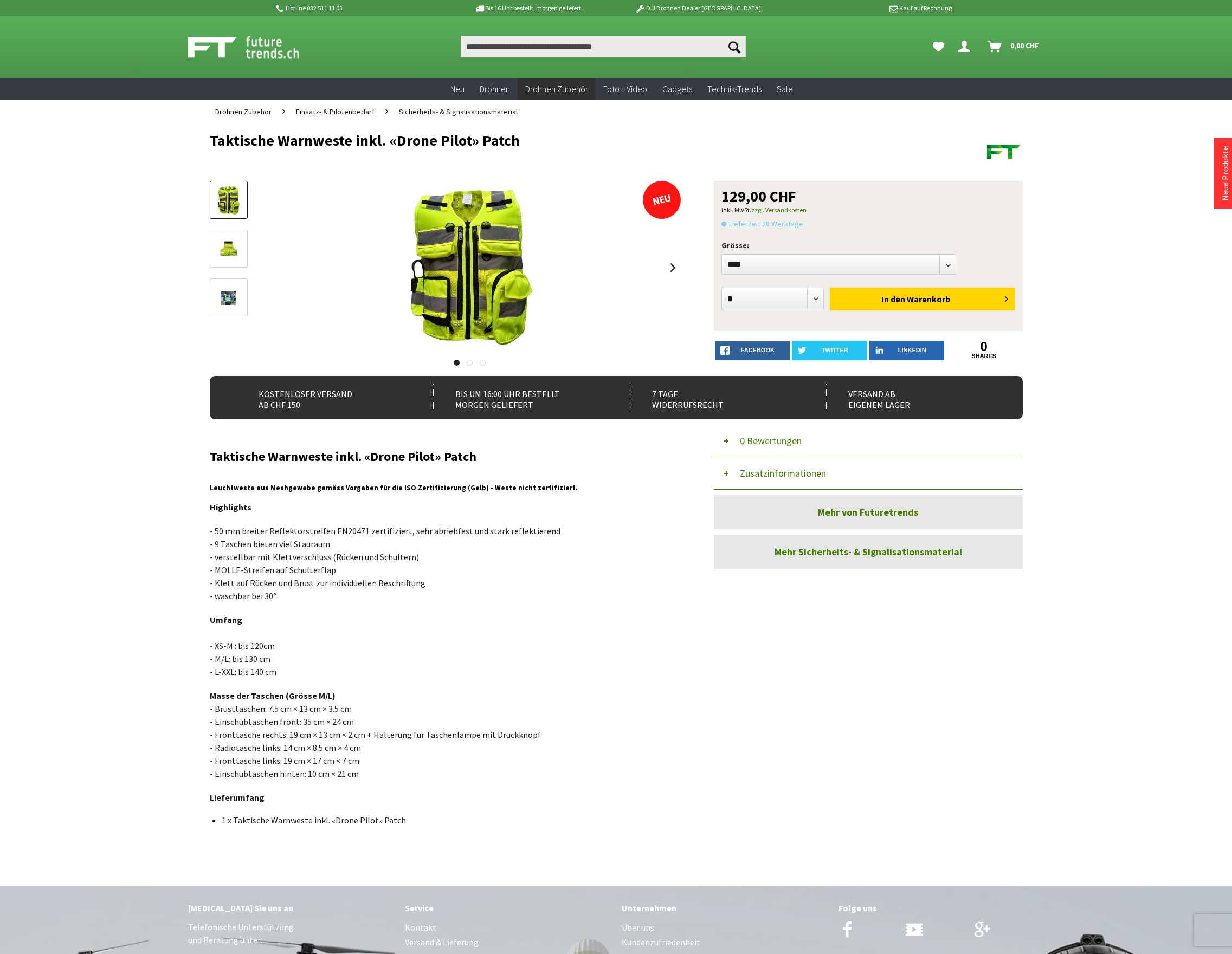 Image resolution: width=1232 pixels, height=954 pixels. I want to click on span: Einsatz- & Pilotenbedarf, so click(335, 112).